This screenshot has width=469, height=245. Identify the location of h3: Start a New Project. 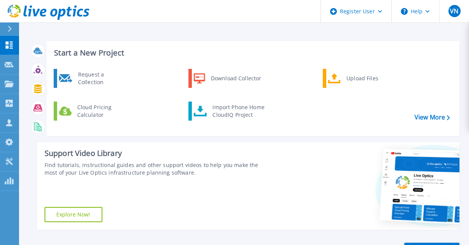
(252, 53).